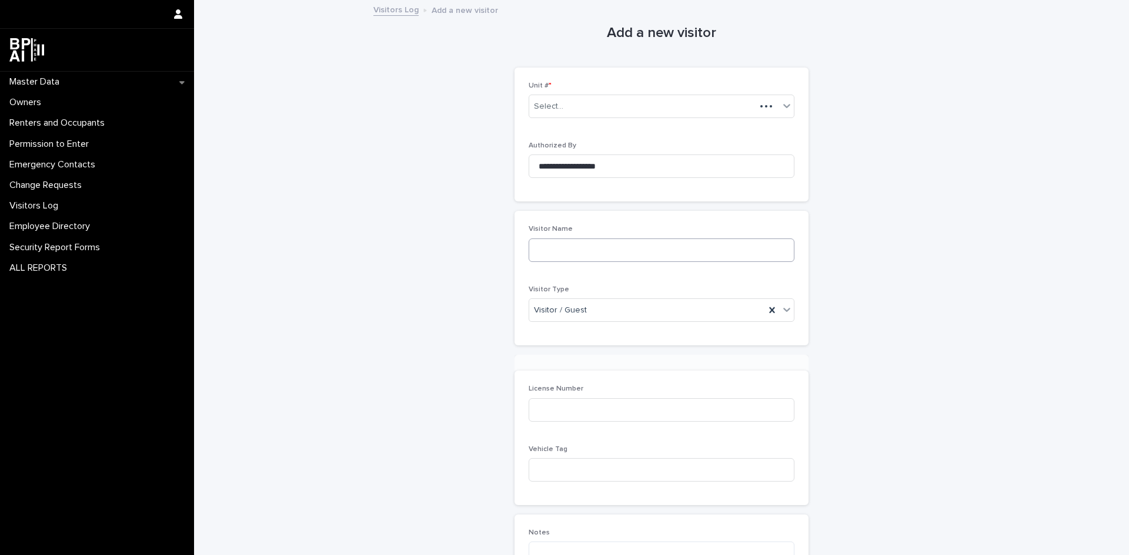  I want to click on p: Add a new visitor, so click(464, 9).